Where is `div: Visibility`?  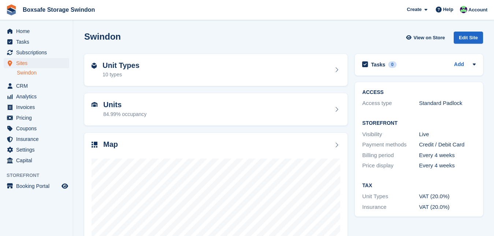 div: Visibility is located at coordinates (391, 134).